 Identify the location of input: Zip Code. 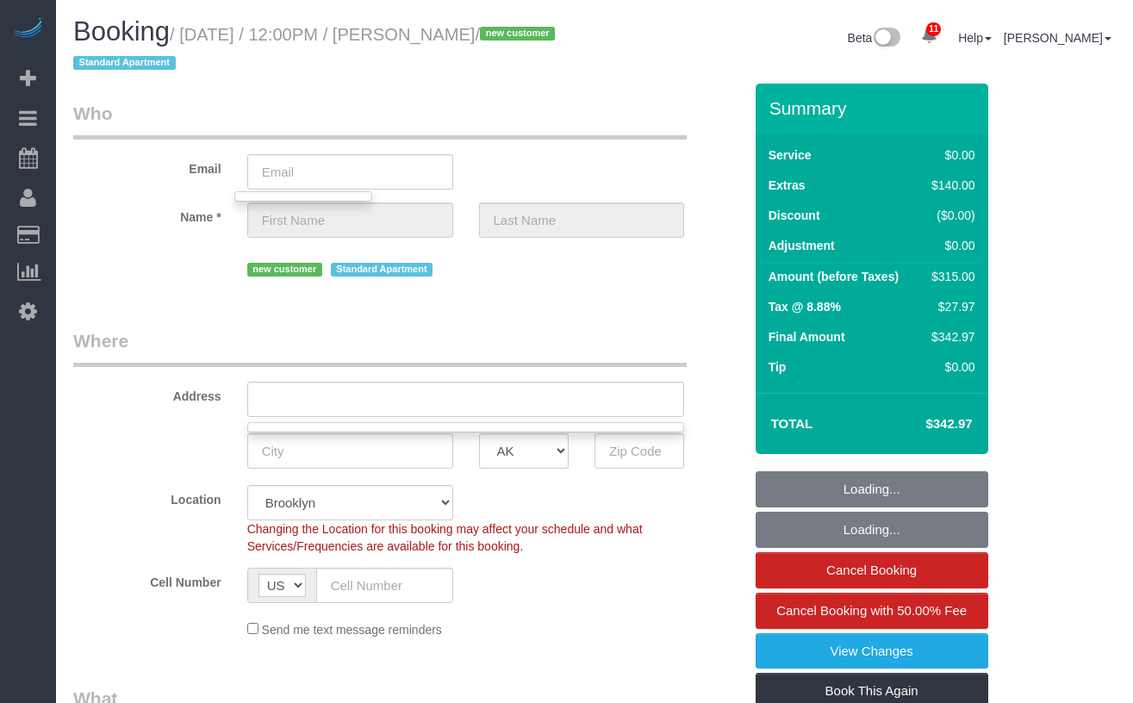
(639, 450).